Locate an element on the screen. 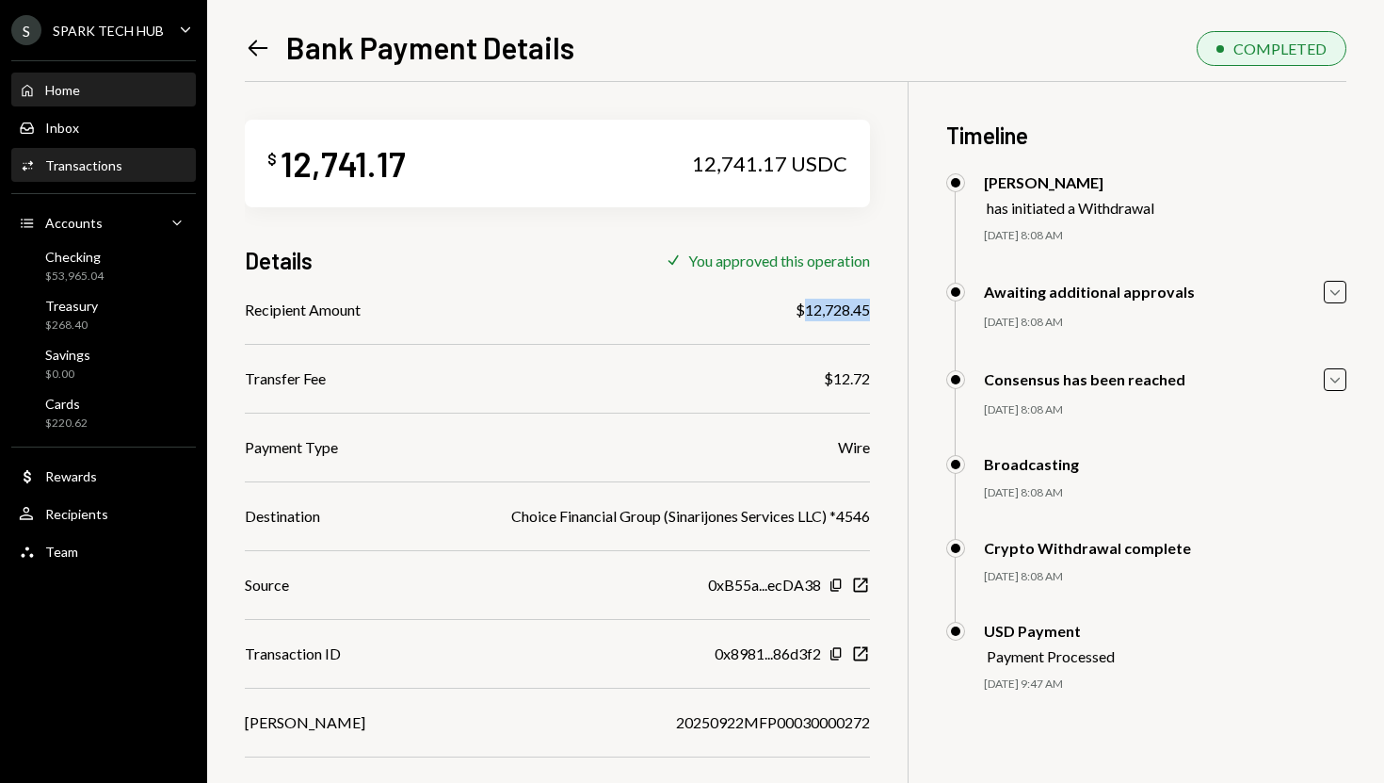  a: Rewards is located at coordinates (104, 476).